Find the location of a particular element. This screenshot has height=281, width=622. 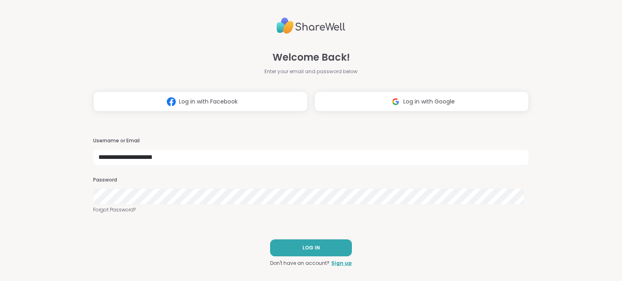

button: LOG IN is located at coordinates (311, 248).